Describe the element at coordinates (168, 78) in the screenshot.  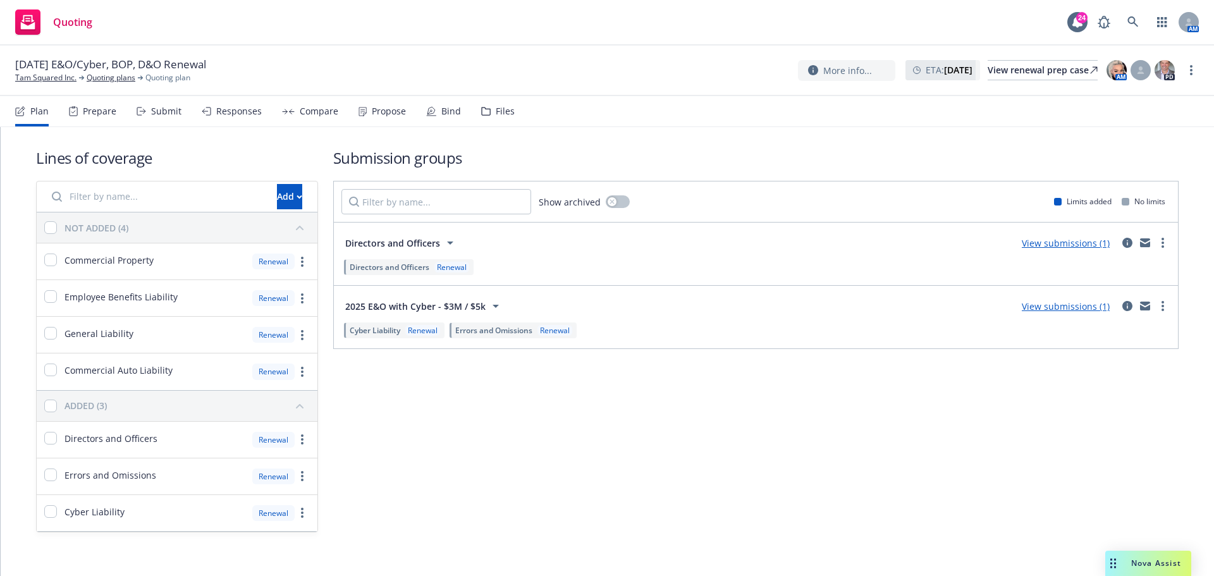
I see `span: Quoting plan` at that location.